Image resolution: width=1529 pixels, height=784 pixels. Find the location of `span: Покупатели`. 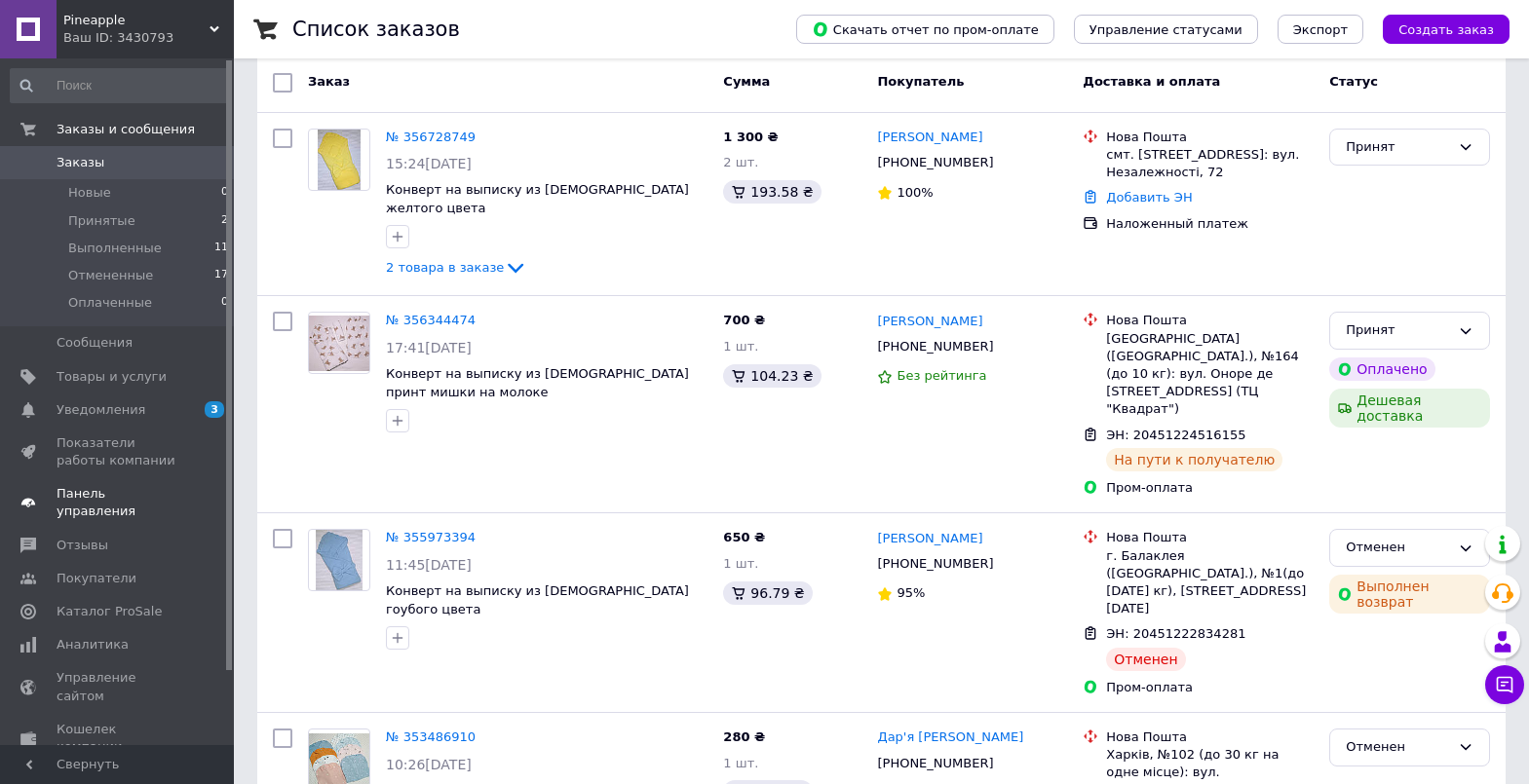

span: Покупатели is located at coordinates (96, 579).